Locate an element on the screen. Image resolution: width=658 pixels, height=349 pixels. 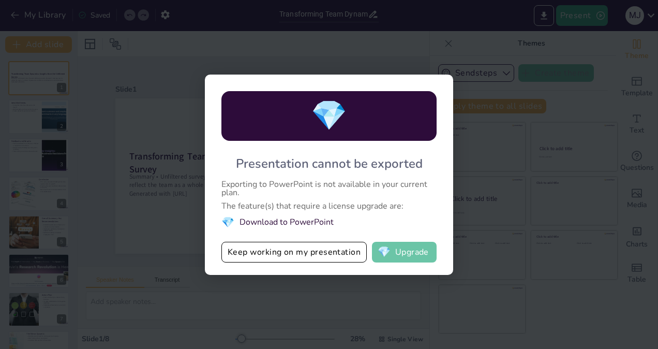
button: Keep working on my presentation is located at coordinates (294, 252).